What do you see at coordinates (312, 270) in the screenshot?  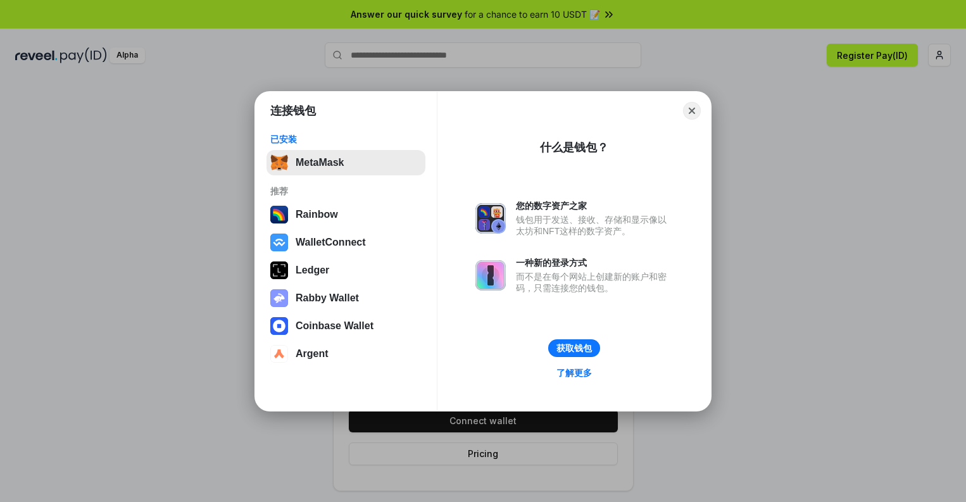 I see `div: Ledger` at bounding box center [312, 270].